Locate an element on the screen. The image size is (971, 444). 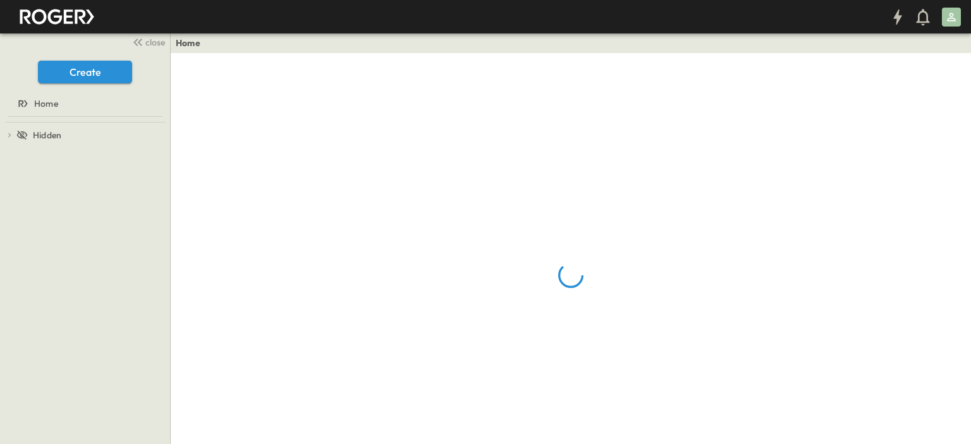
button: Create is located at coordinates (85, 72).